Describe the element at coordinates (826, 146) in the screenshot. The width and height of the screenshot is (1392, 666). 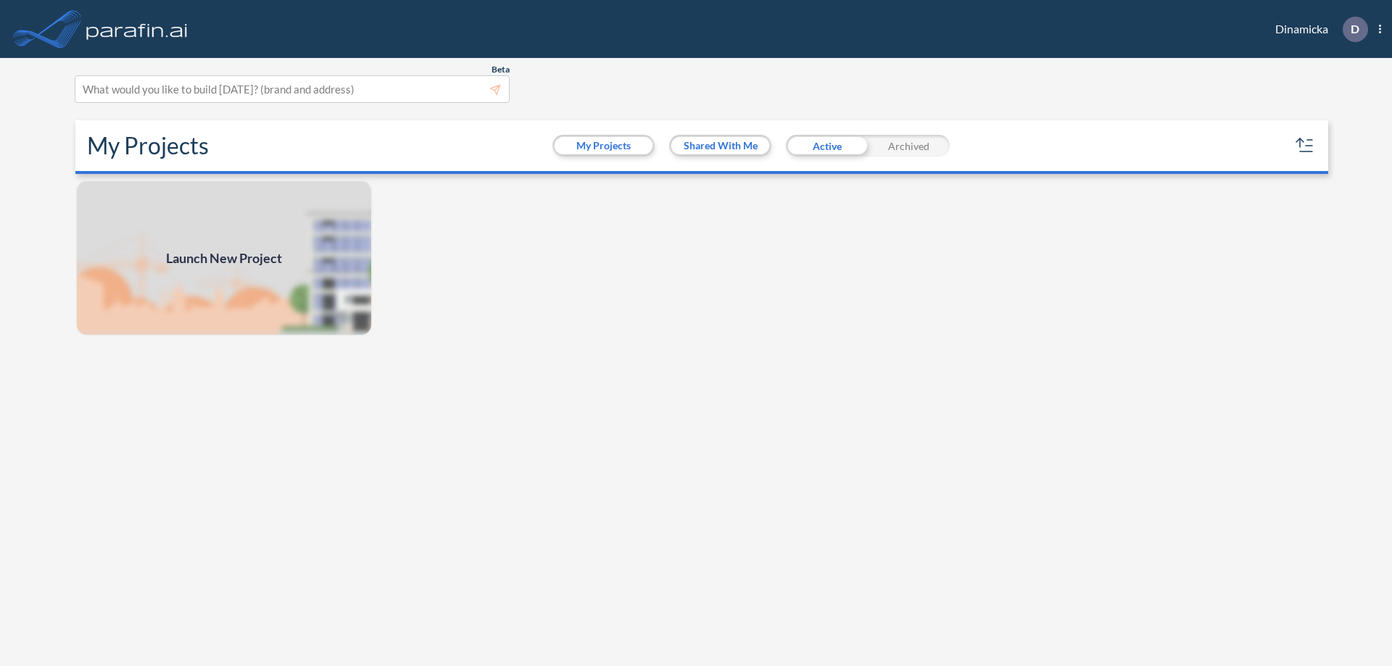
I see `div: Active` at that location.